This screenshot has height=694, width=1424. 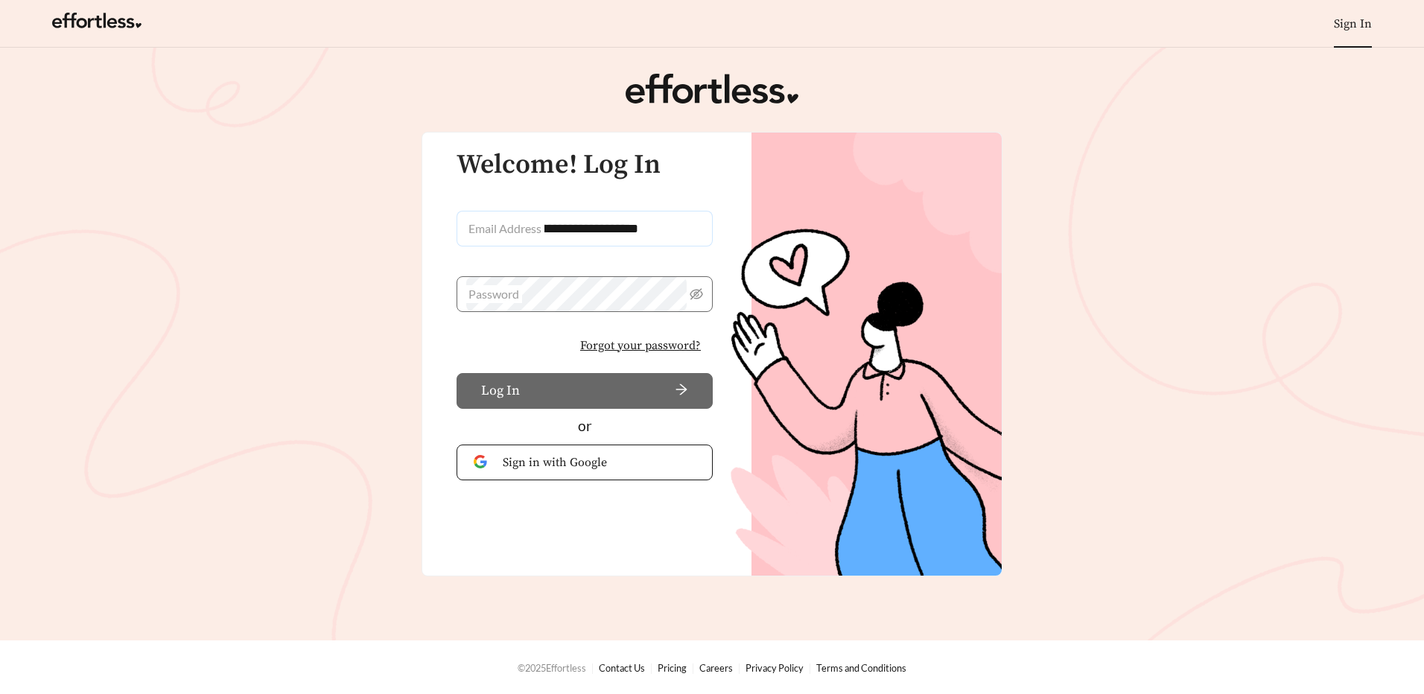 I want to click on span: © 2025 Effortless, so click(x=552, y=668).